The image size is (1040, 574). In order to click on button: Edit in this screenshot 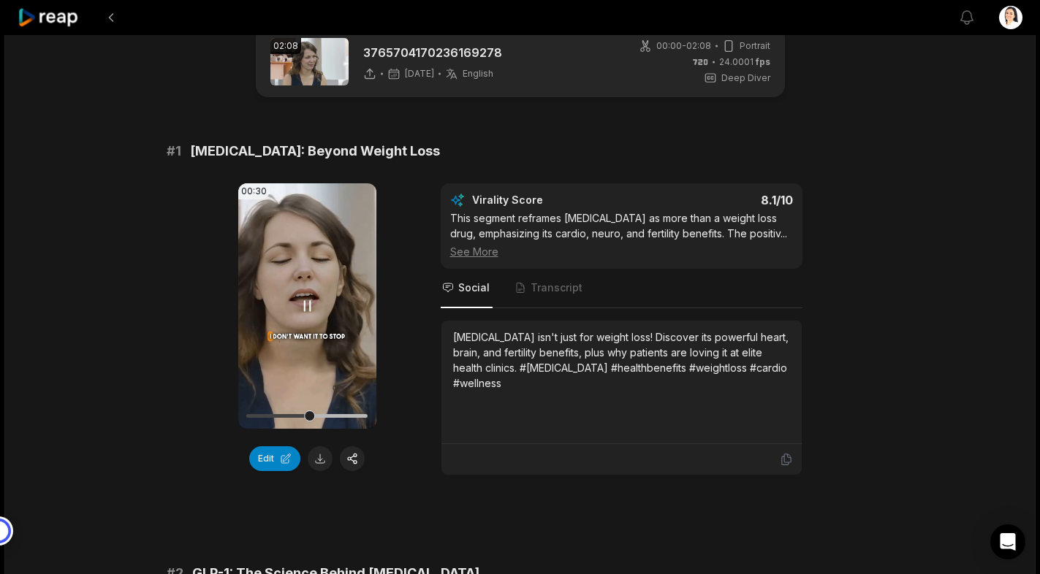, I will do `click(275, 459)`.